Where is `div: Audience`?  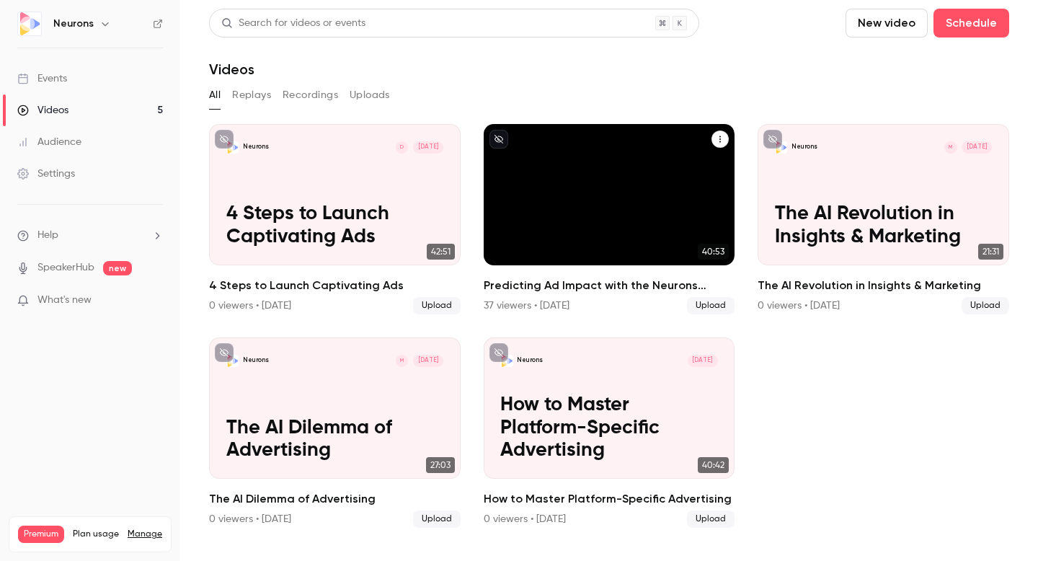
div: Audience is located at coordinates (49, 142).